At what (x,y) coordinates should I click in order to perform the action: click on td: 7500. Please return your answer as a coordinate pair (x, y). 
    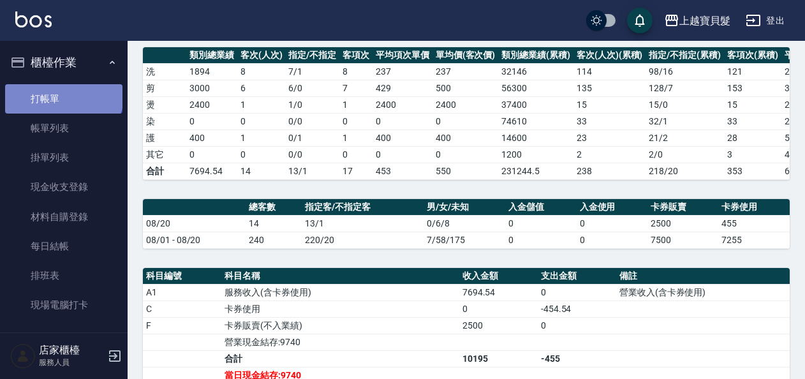
    Looking at the image, I should click on (682, 240).